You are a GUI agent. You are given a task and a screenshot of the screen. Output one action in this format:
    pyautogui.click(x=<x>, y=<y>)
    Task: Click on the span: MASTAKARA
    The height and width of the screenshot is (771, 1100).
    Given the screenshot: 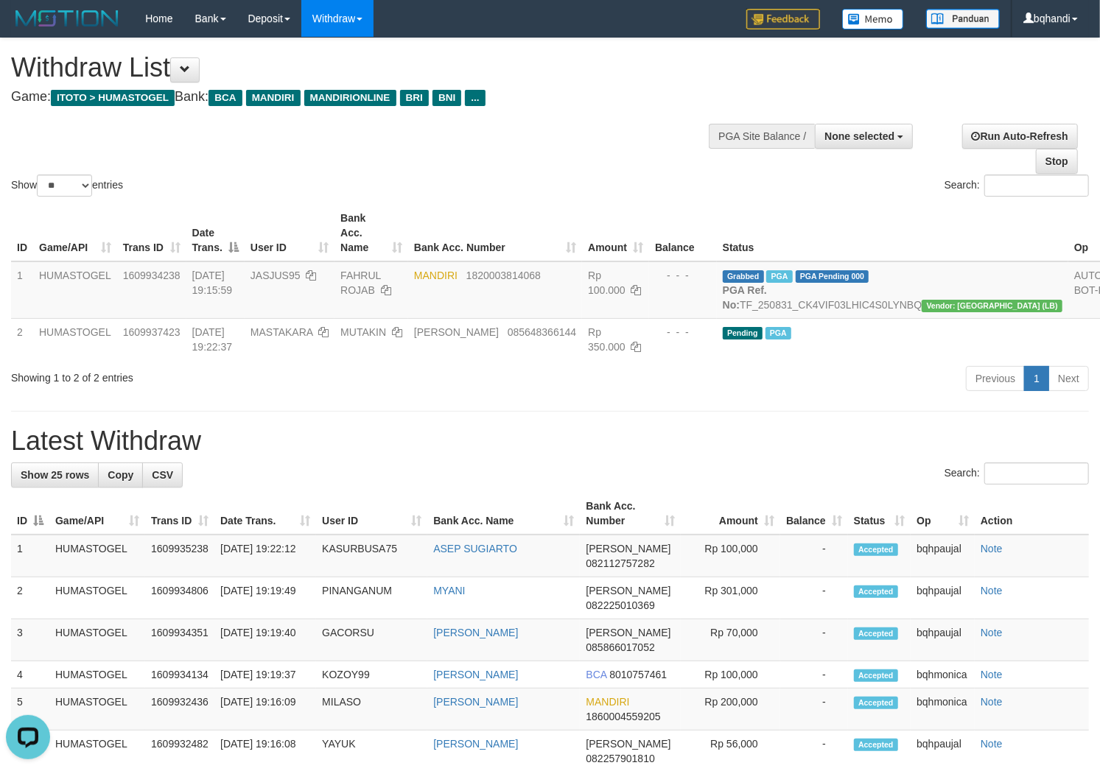 What is the action you would take?
    pyautogui.click(x=281, y=332)
    